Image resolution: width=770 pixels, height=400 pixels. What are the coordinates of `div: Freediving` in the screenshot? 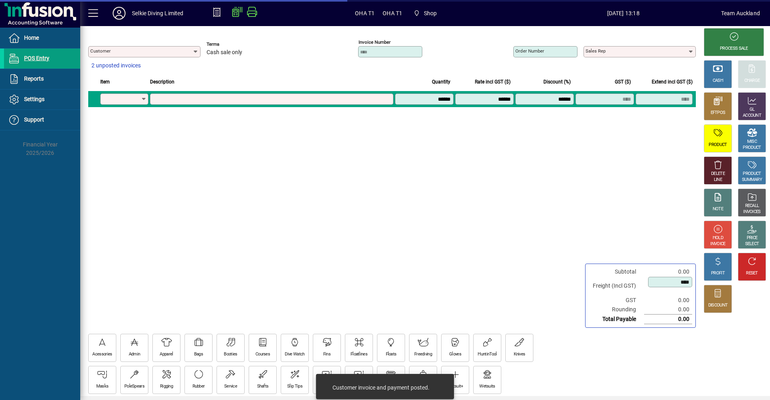 It's located at (423, 354).